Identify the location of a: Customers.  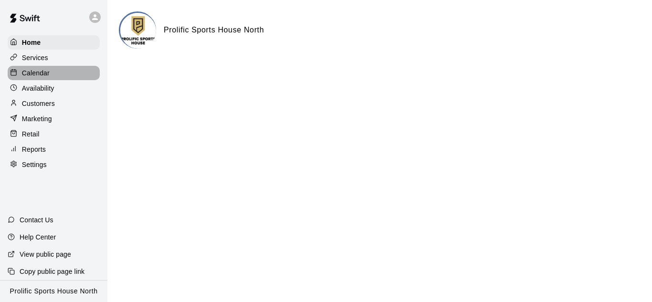
(53, 104).